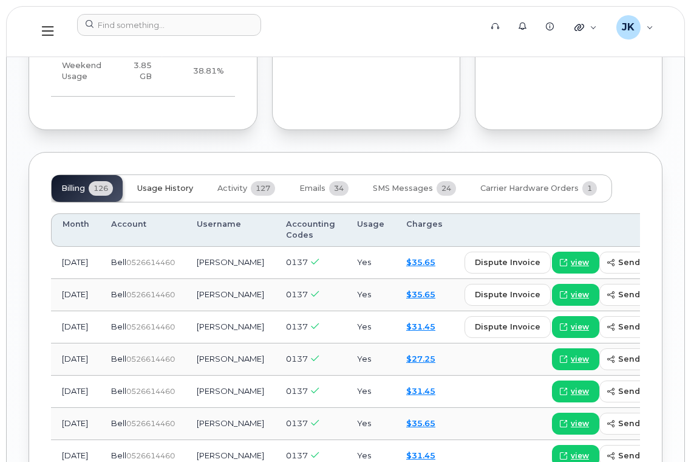 This screenshot has width=691, height=462. I want to click on th: Username, so click(230, 230).